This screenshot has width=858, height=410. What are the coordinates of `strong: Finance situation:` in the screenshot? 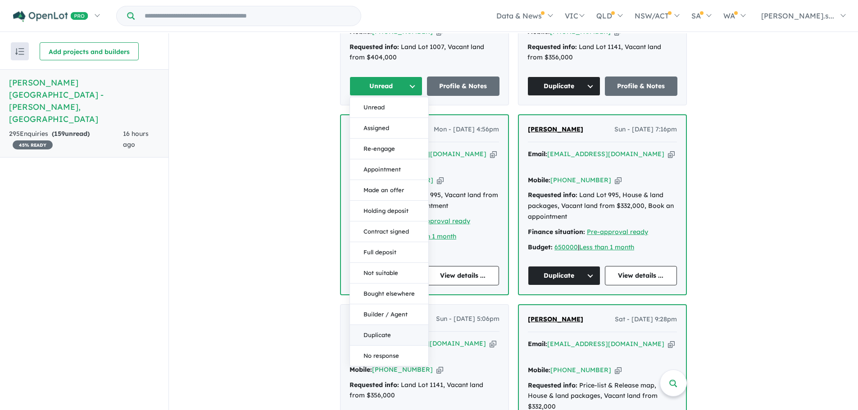 It's located at (556, 232).